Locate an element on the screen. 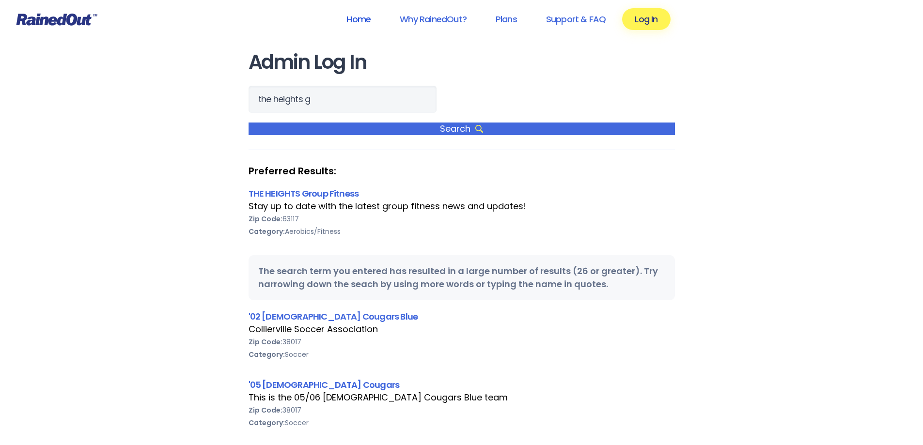 This screenshot has width=923, height=445. div: THE HEIGHTS Group Fitness is located at coordinates (462, 193).